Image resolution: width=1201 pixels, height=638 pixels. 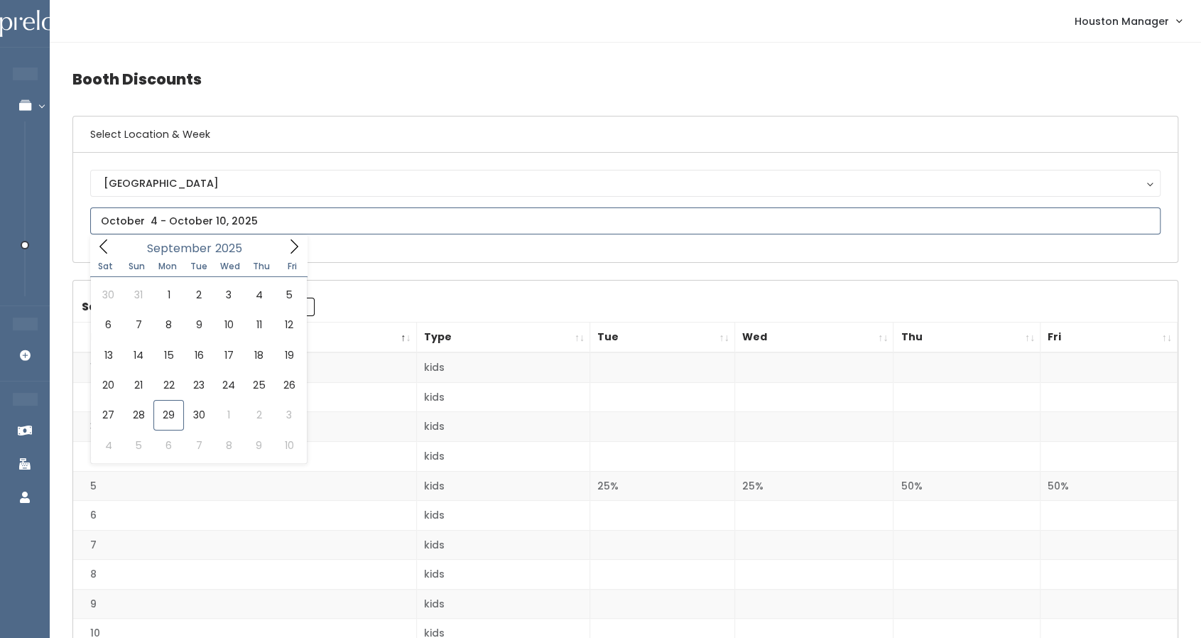 I want to click on span: Fri, so click(x=293, y=266).